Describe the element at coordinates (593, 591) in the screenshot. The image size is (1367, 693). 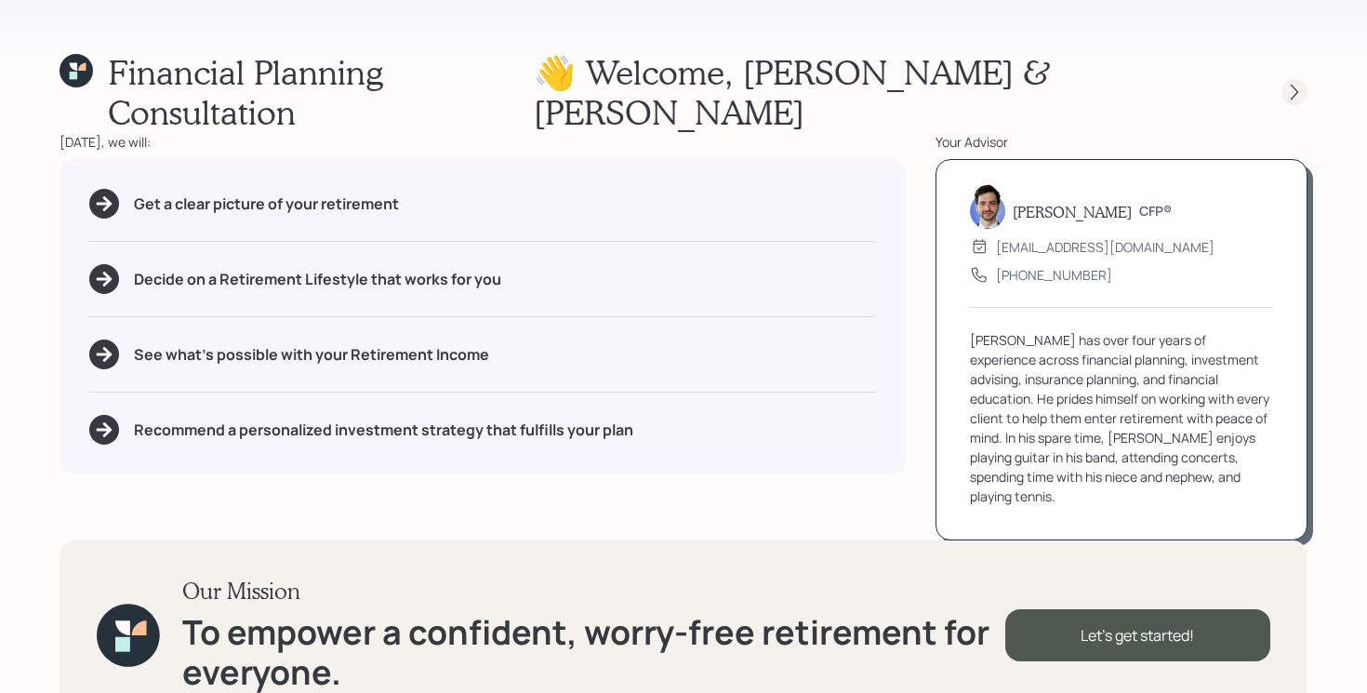
I see `h3: Our Mission` at that location.